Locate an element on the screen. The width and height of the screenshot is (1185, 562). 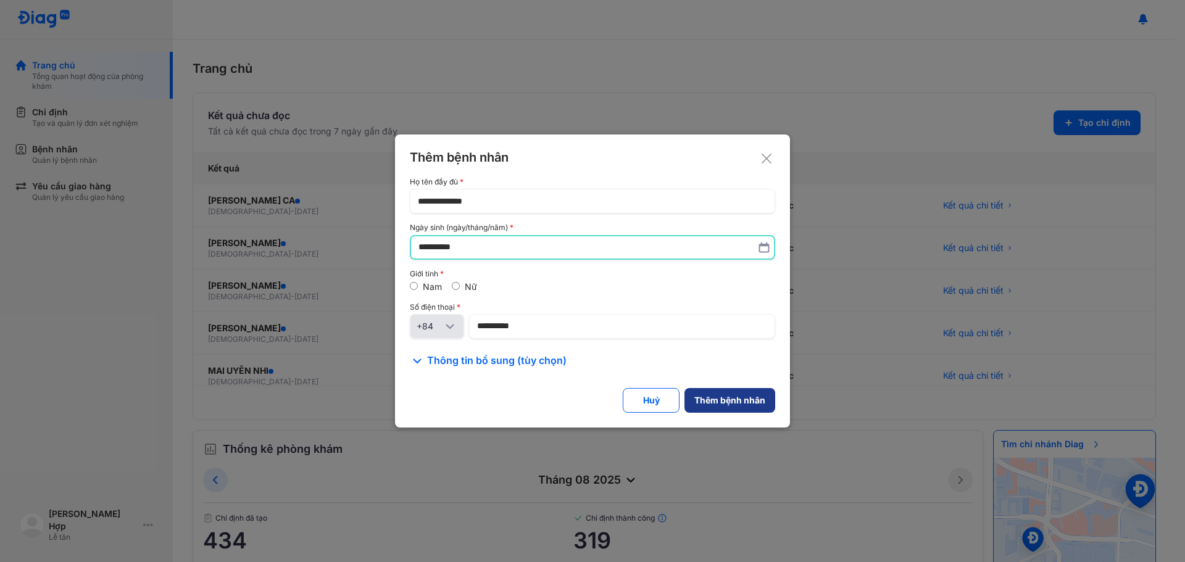
div: Giới tính is located at coordinates (593, 274).